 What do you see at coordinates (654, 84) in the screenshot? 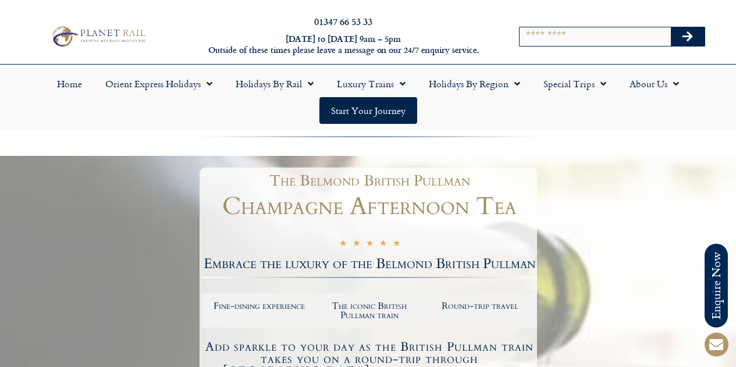
I see `a: About Us` at bounding box center [654, 84].